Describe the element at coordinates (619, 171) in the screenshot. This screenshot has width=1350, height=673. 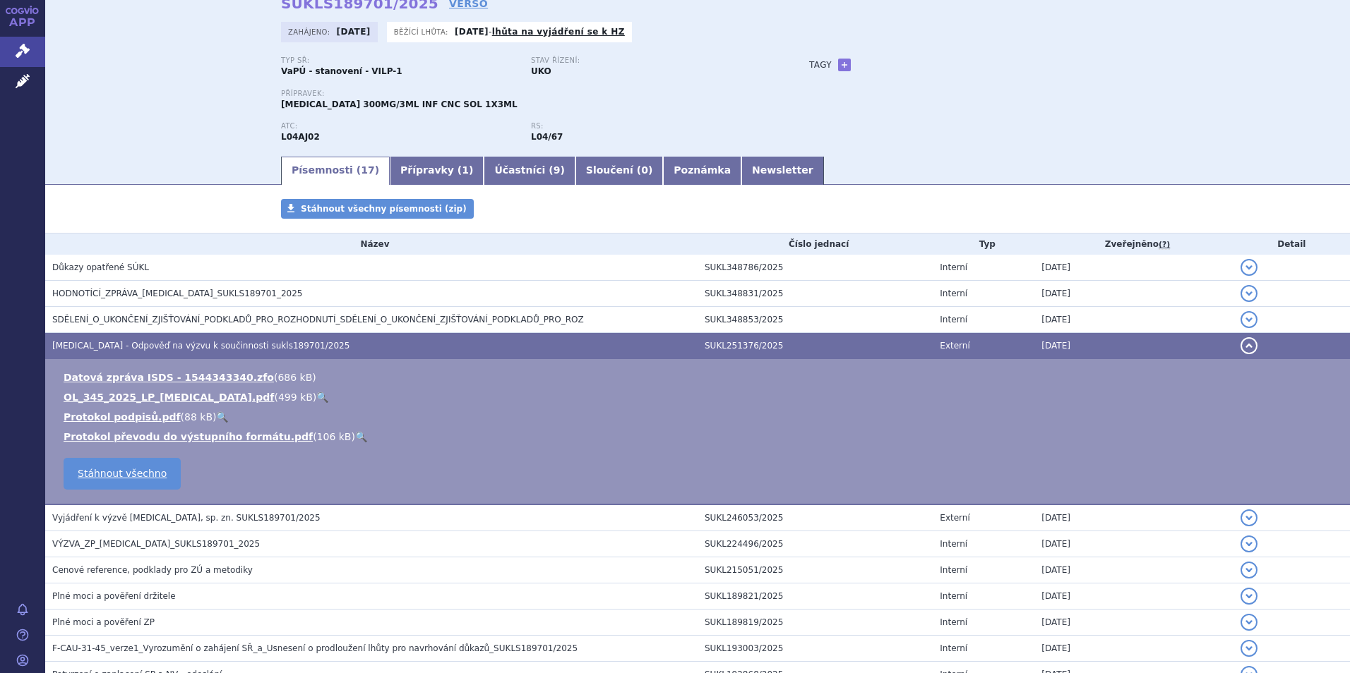
I see `a: Sloučení (0)` at that location.